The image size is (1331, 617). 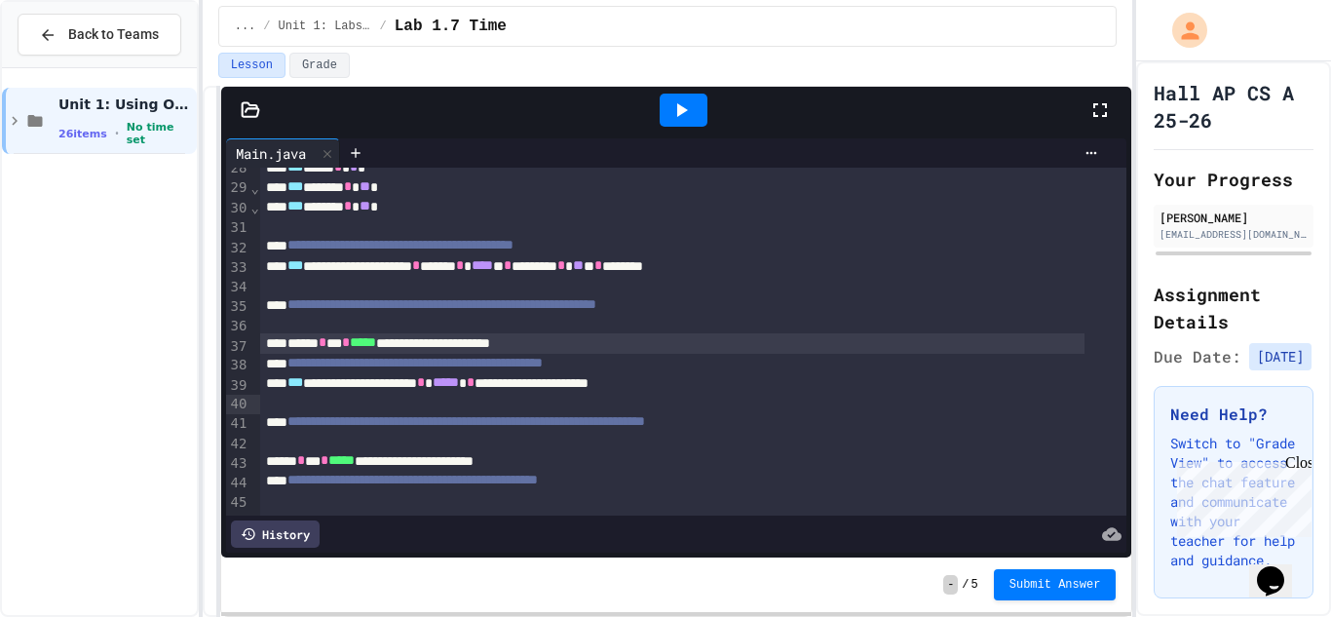 What do you see at coordinates (238, 228) in the screenshot?
I see `div: 31` at bounding box center [238, 228].